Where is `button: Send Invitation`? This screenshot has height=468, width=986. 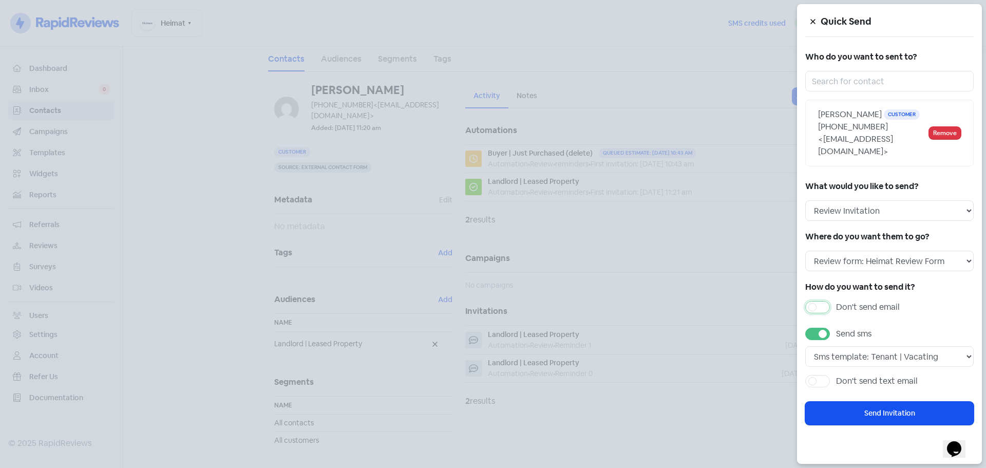
button: Send Invitation is located at coordinates (890, 413).